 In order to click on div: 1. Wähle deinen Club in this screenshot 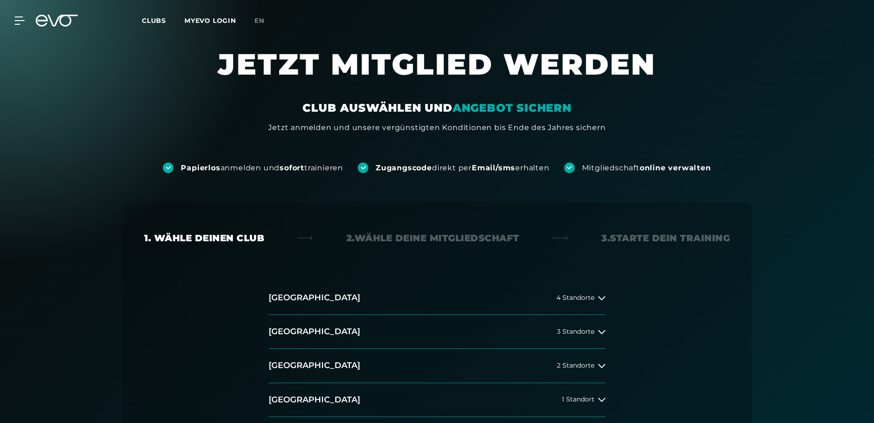, I will do `click(204, 238)`.